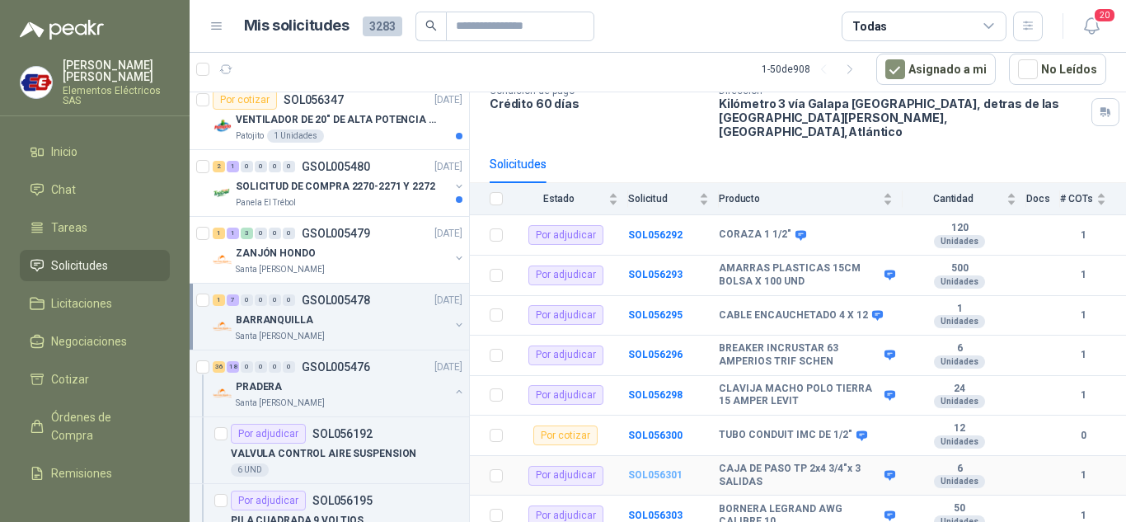 This screenshot has width=1126, height=522. Describe the element at coordinates (959, 269) in the screenshot. I see `b: 500` at that location.